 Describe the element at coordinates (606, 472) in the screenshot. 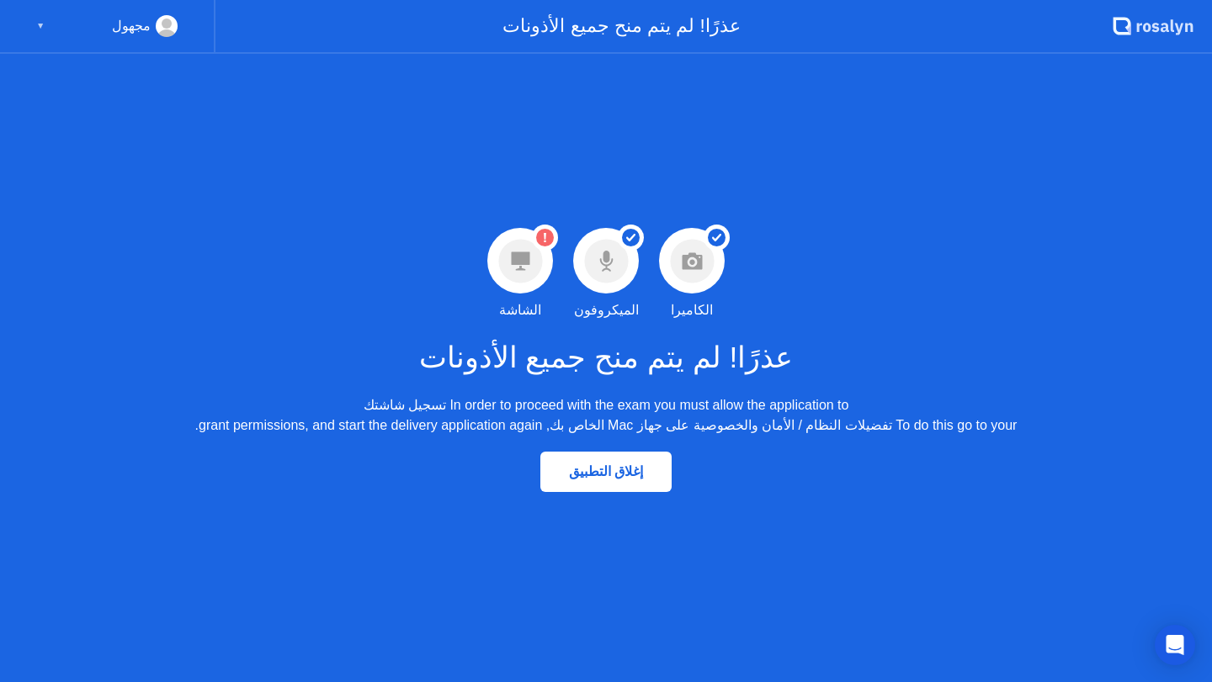

I see `button: إغلاق التطبيق` at that location.